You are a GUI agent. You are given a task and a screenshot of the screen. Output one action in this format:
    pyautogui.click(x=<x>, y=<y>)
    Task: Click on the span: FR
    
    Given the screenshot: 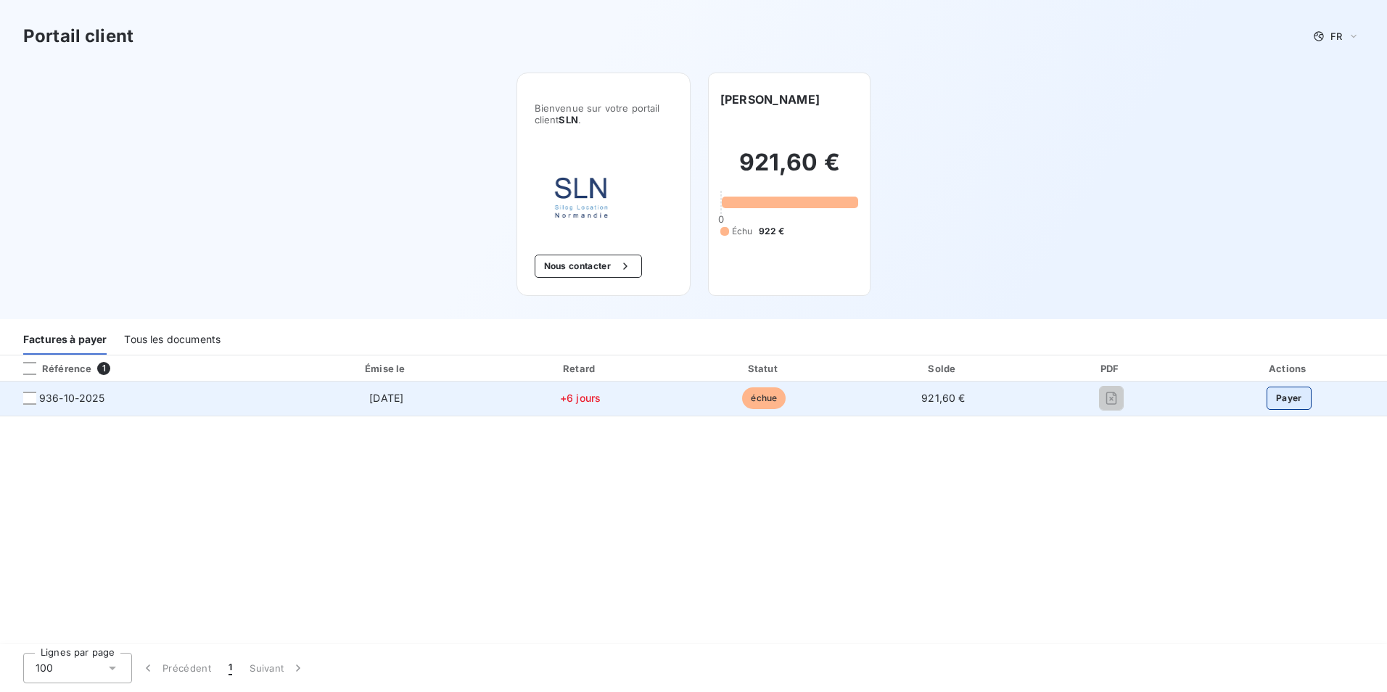 What is the action you would take?
    pyautogui.click(x=1336, y=36)
    